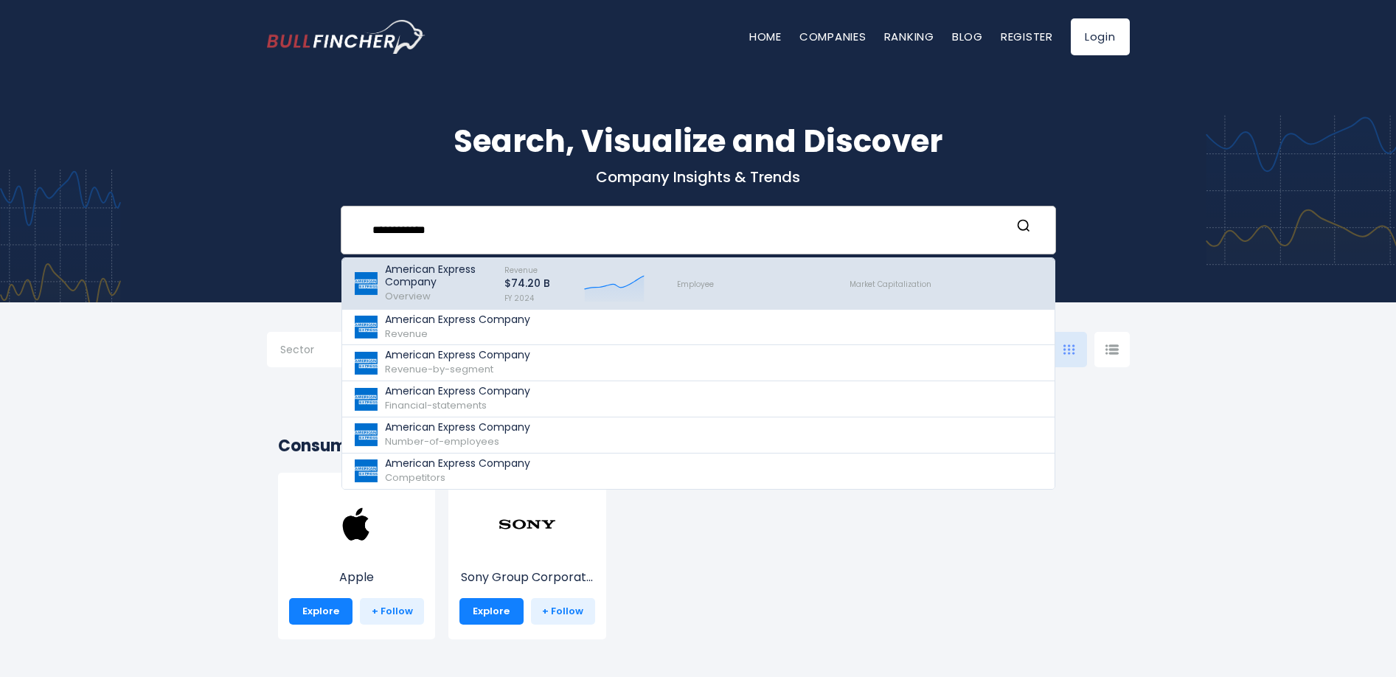 This screenshot has width=1396, height=677. What do you see at coordinates (439, 369) in the screenshot?
I see `span: Revenue-by-segment` at bounding box center [439, 369].